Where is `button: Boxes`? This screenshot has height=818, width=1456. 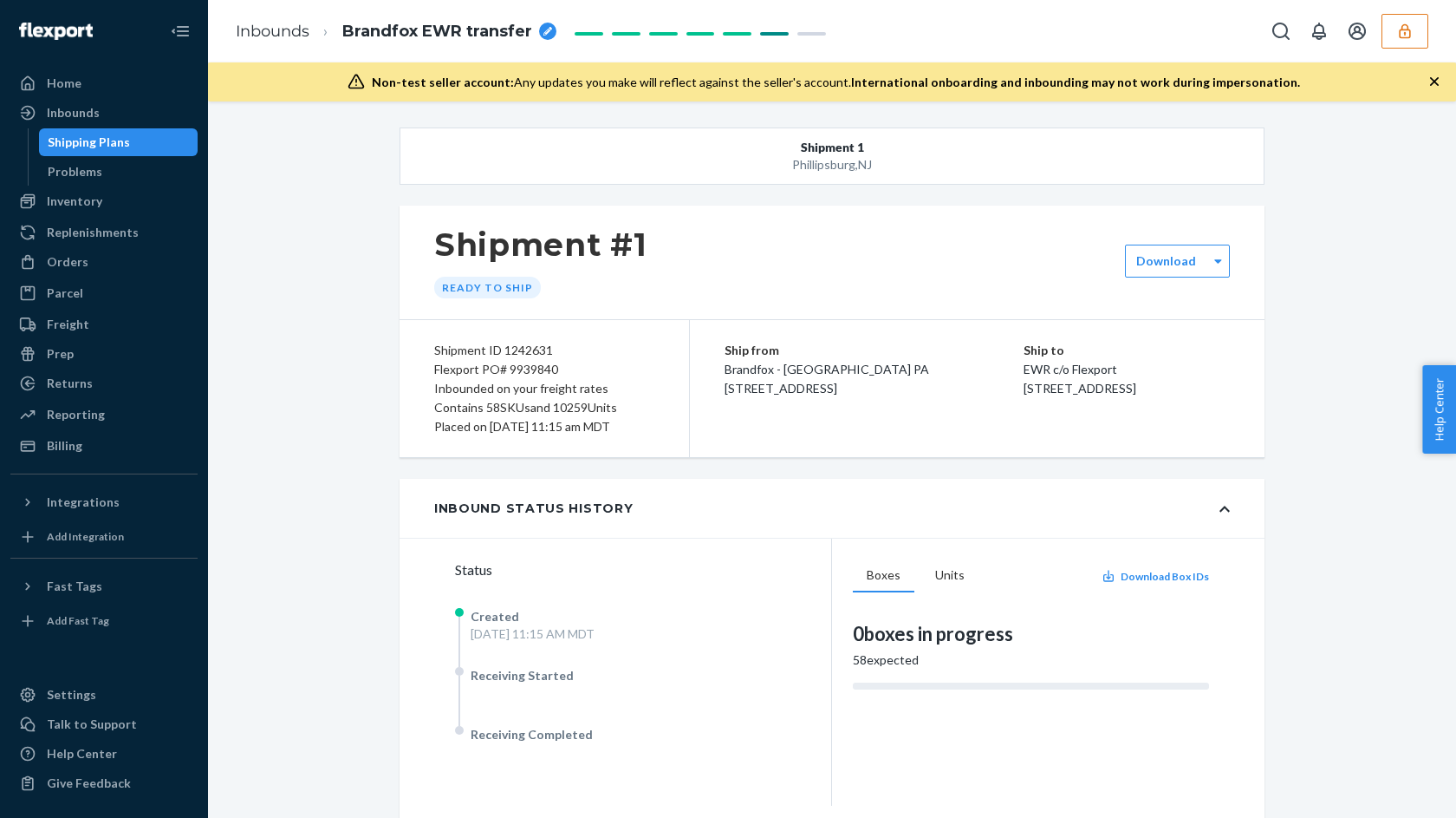
button: Boxes is located at coordinates (883, 576).